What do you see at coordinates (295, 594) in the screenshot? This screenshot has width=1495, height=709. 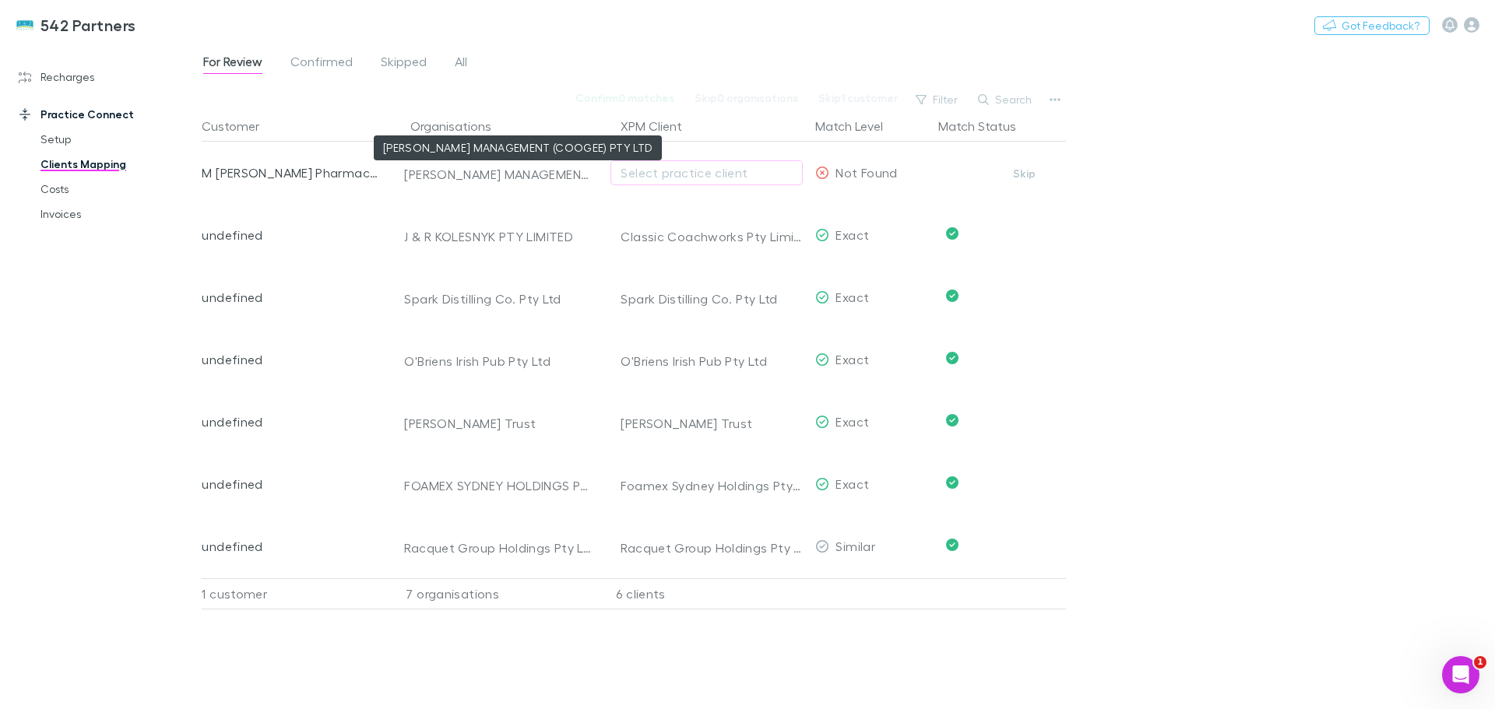 I see `div: 1 customer` at bounding box center [295, 594].